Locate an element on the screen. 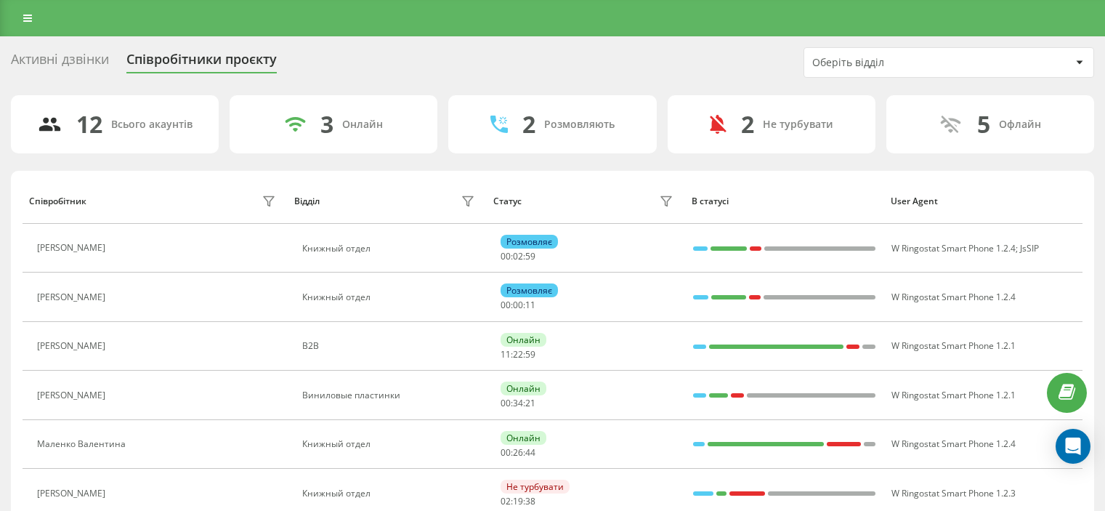  div: 3 is located at coordinates (327, 124).